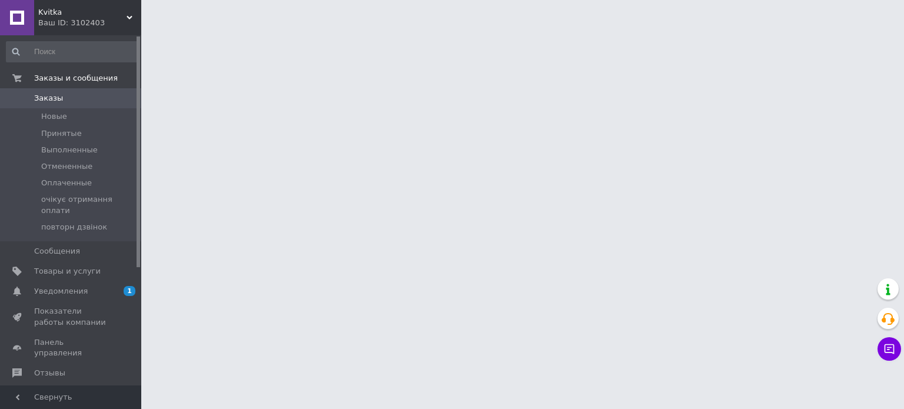  Describe the element at coordinates (54, 117) in the screenshot. I see `span: Новые` at that location.